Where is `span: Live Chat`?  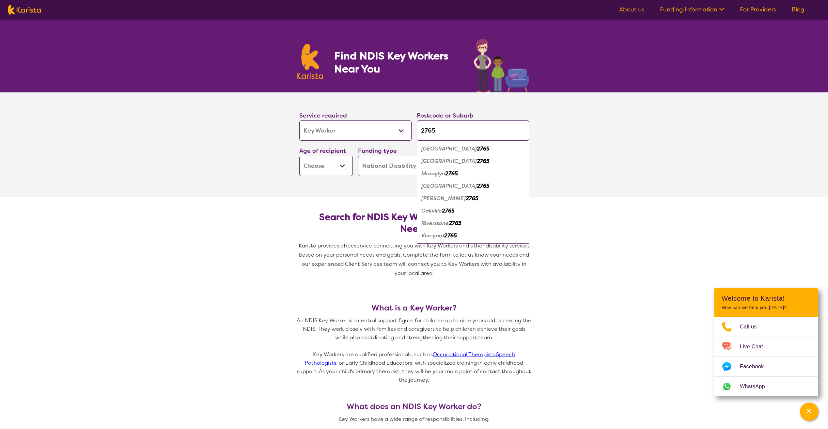
span: Live Chat is located at coordinates (755, 347).